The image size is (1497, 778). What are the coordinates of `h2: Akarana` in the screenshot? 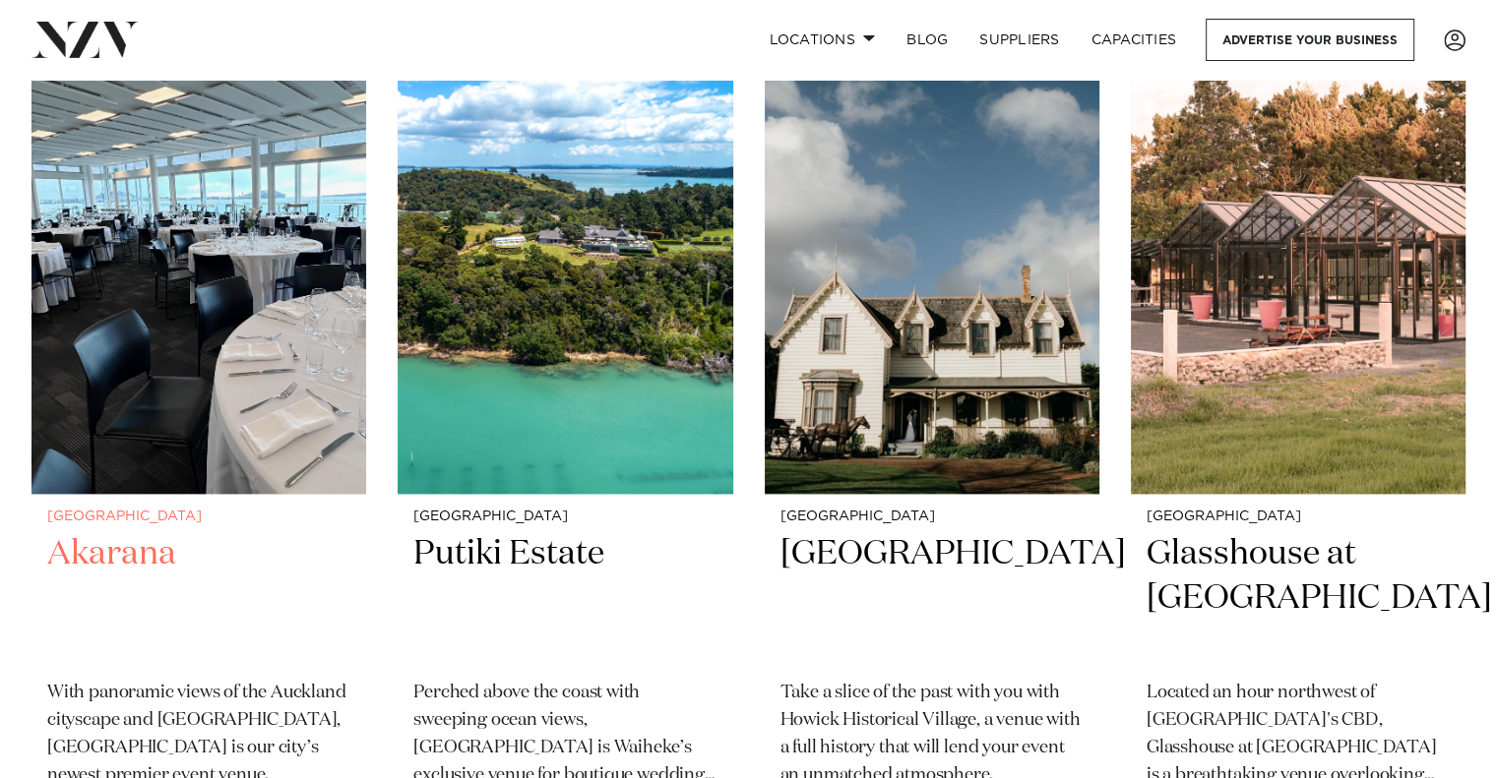 It's located at (199, 598).